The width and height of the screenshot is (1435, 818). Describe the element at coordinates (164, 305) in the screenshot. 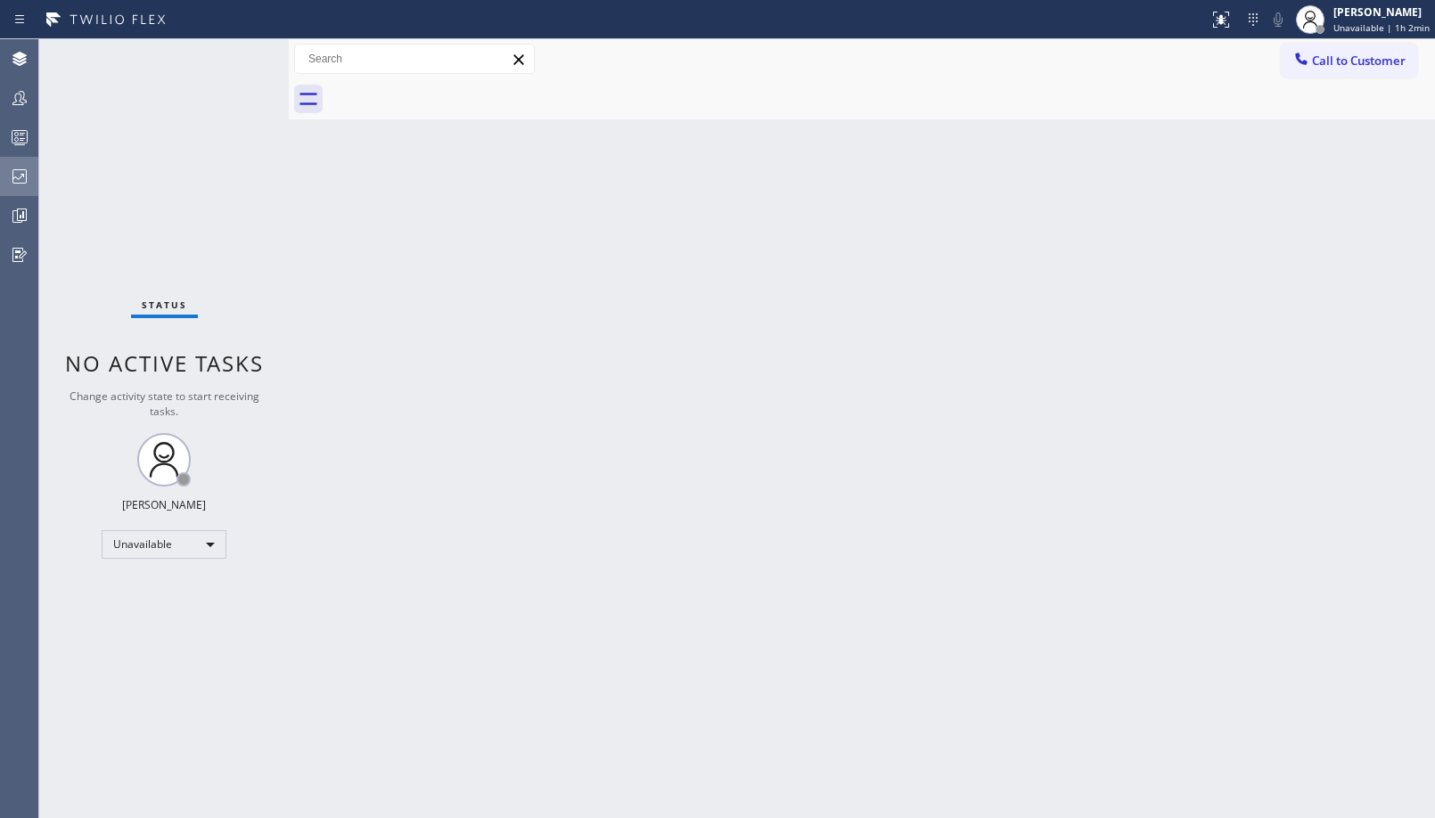

I see `span: Status` at that location.